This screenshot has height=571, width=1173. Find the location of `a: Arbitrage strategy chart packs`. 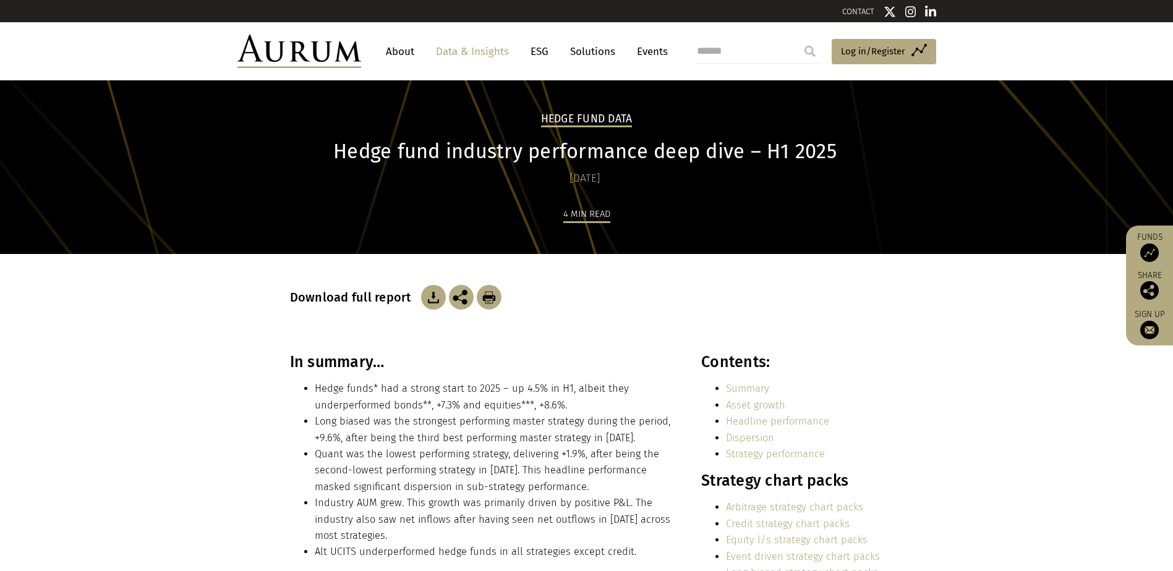

a: Arbitrage strategy chart packs is located at coordinates (794, 507).